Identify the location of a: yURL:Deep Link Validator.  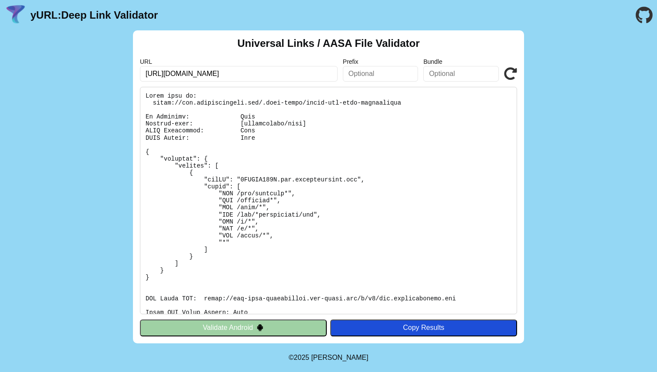
(94, 15).